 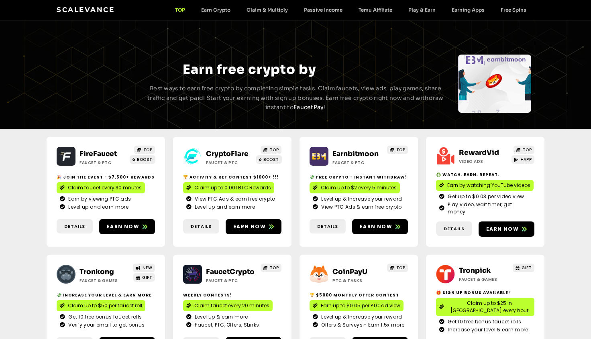 What do you see at coordinates (226, 325) in the screenshot?
I see `span: Faucet, PTC, Offers, SLinks` at bounding box center [226, 325].